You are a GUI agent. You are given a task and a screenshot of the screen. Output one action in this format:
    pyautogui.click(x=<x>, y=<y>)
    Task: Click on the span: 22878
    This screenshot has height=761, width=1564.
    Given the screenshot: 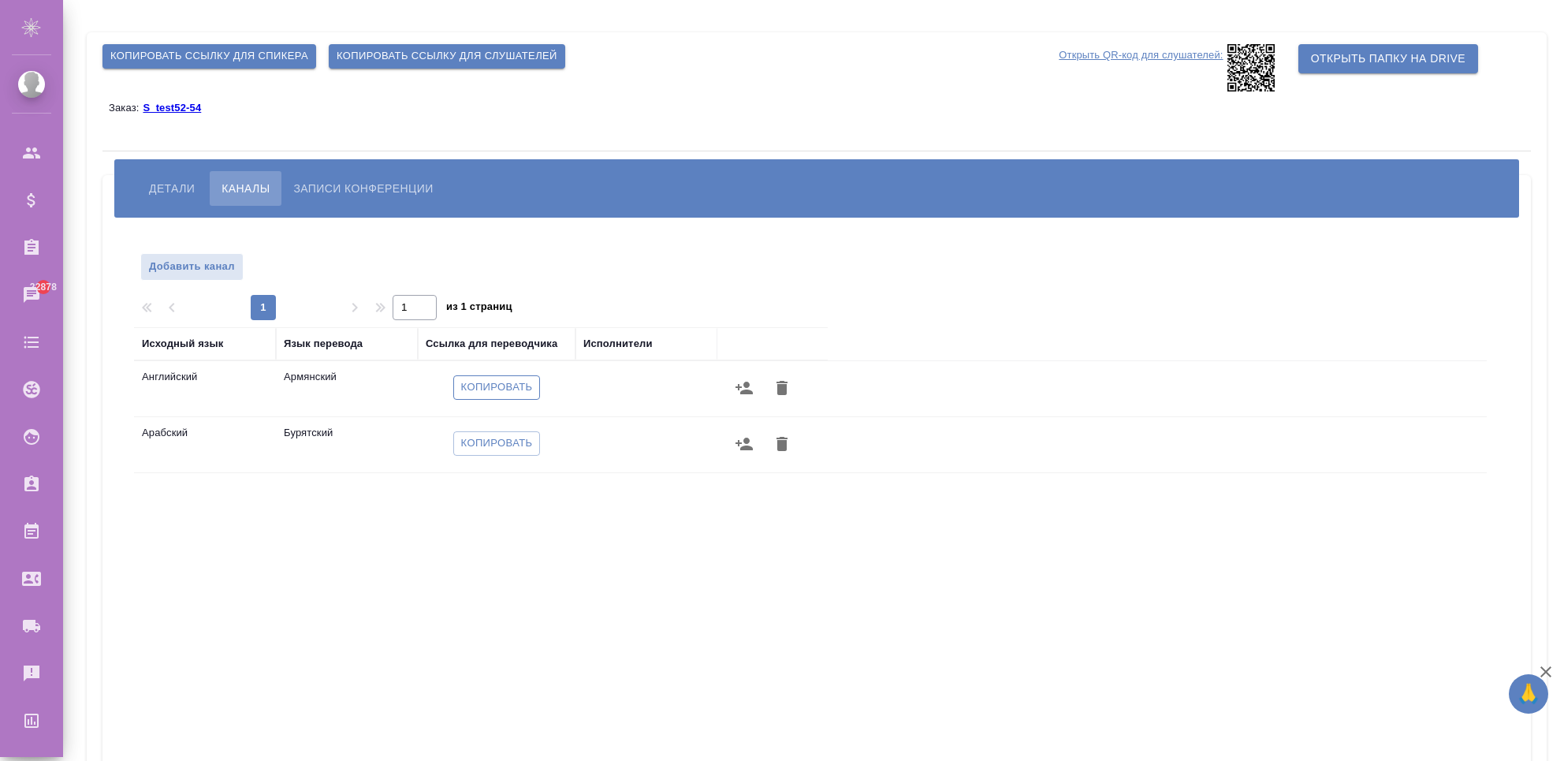 What is the action you would take?
    pyautogui.click(x=43, y=287)
    